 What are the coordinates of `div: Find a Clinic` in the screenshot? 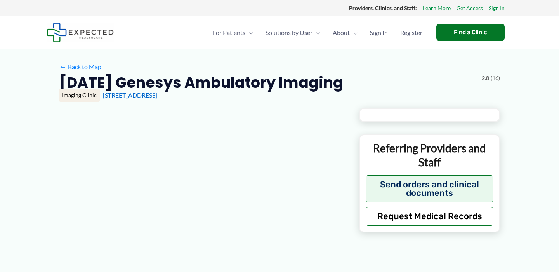 It's located at (471, 32).